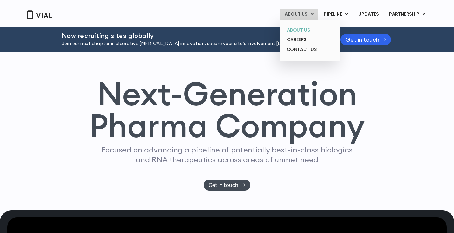 The image size is (454, 233). Describe the element at coordinates (39, 14) in the screenshot. I see `img: Vial Logo` at that location.